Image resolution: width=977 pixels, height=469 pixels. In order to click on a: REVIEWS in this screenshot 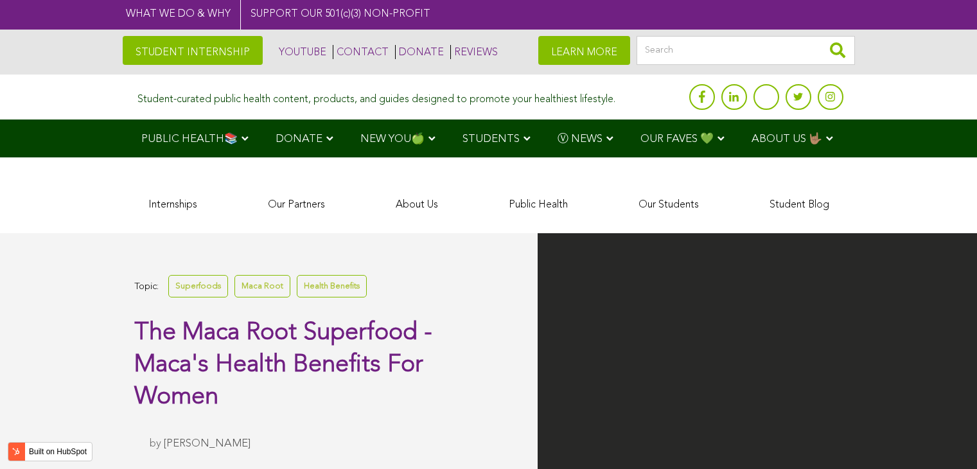, I will do `click(474, 52)`.